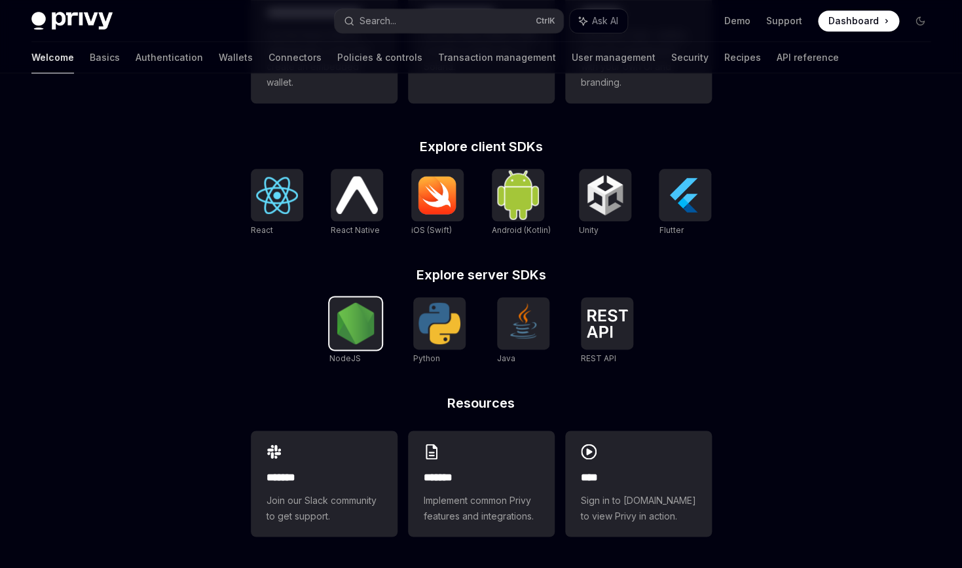 The height and width of the screenshot is (568, 962). I want to click on a: User management, so click(613, 58).